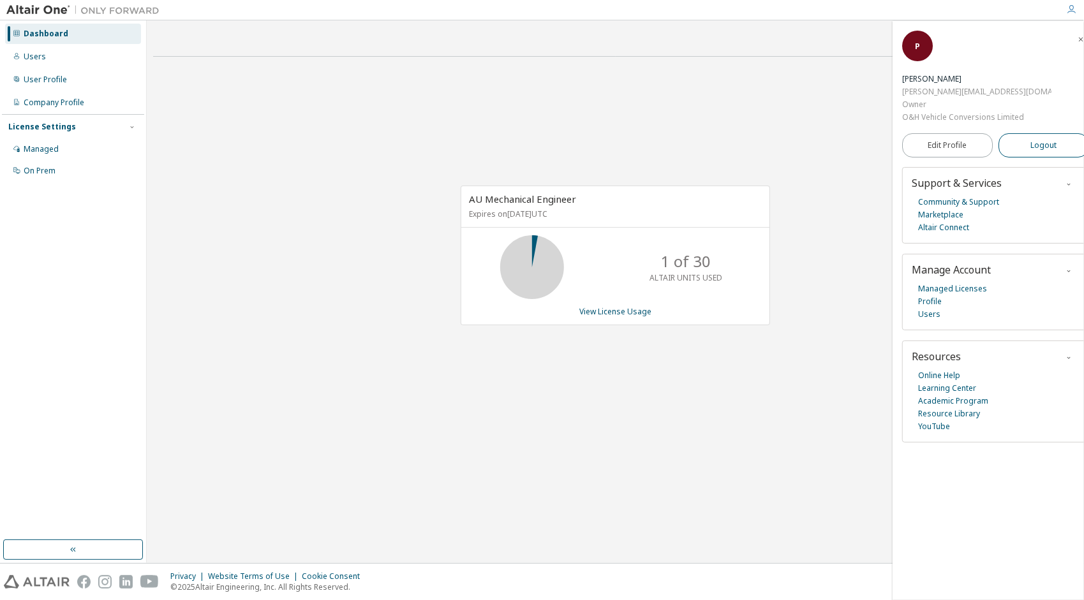 The height and width of the screenshot is (600, 1084). I want to click on a: Academic Program, so click(953, 401).